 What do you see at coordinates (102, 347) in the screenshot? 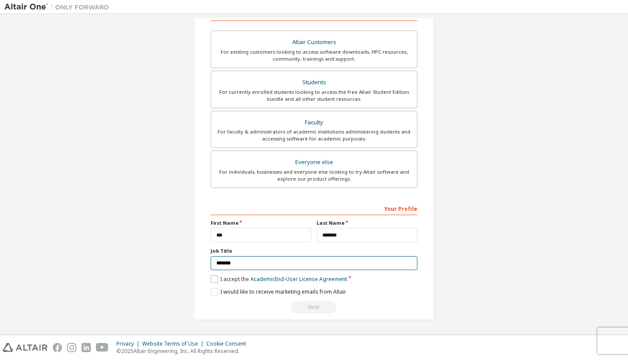
I see `img: youtube.svg` at bounding box center [102, 347].